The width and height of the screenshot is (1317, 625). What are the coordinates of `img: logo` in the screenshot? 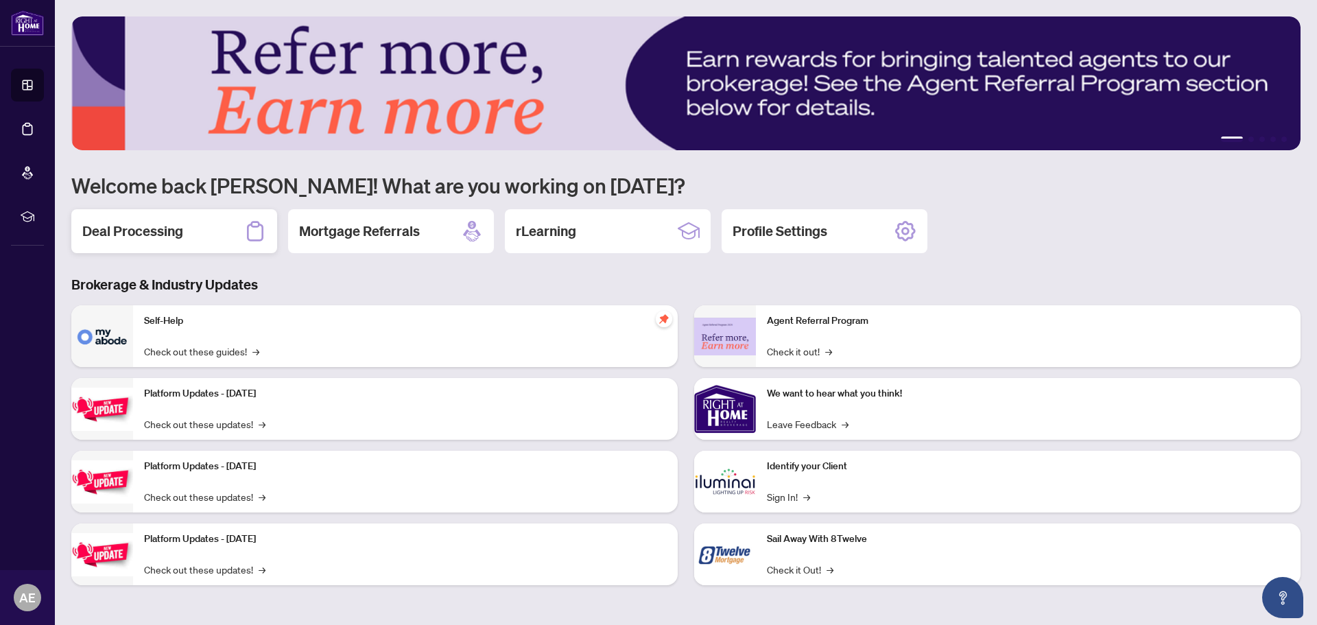 It's located at (27, 23).